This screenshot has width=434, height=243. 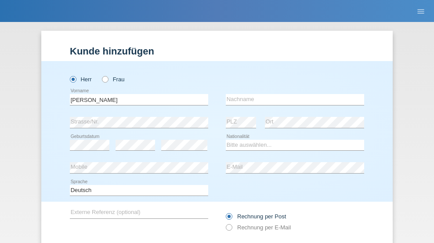 I want to click on input: Herr, so click(x=73, y=79).